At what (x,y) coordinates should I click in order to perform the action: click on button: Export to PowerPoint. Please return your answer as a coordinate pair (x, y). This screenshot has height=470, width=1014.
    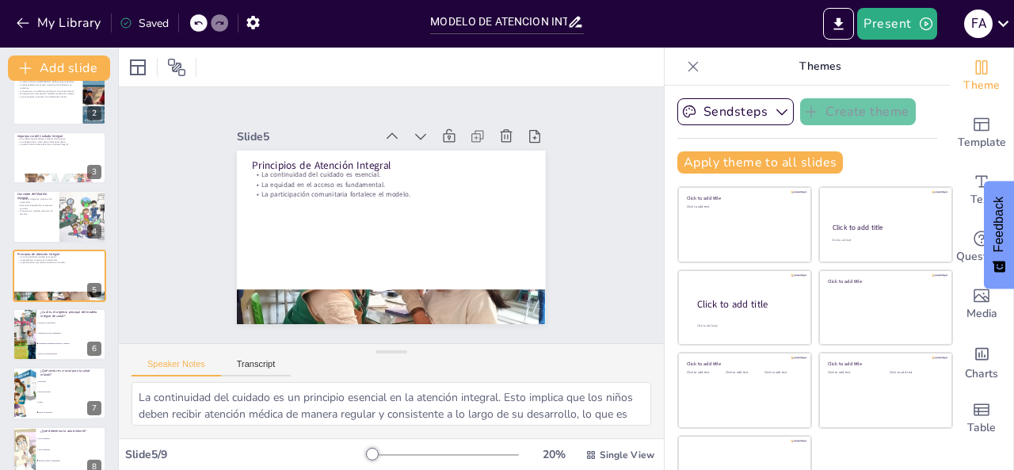
    Looking at the image, I should click on (838, 24).